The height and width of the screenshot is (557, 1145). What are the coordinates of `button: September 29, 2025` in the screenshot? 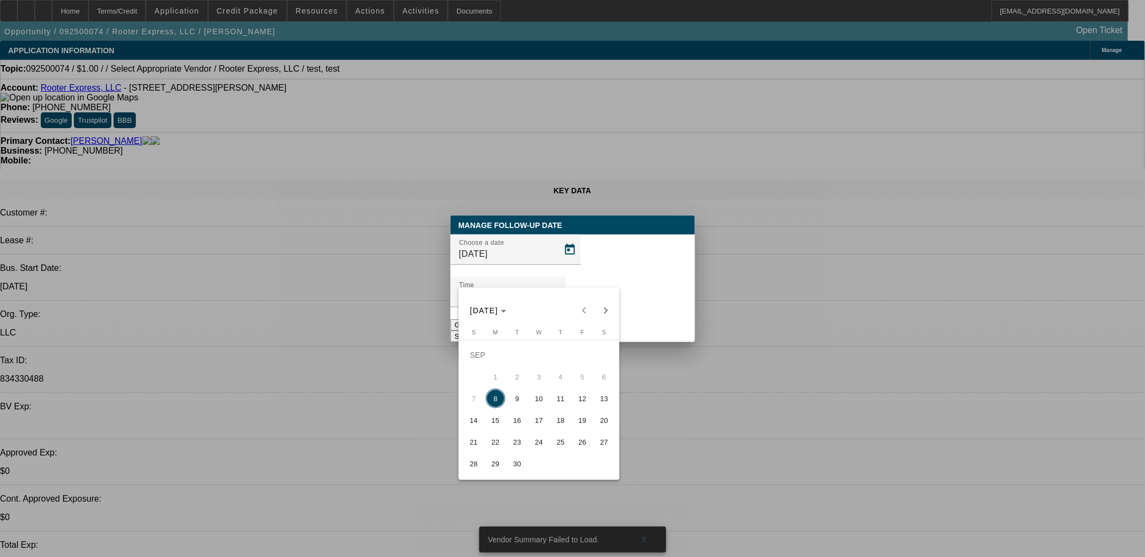 It's located at (496, 464).